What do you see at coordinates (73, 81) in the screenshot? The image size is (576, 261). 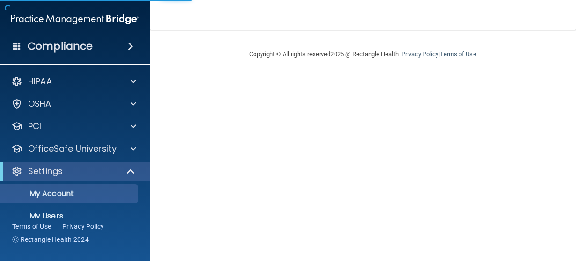 I see `a: HIPAA` at bounding box center [73, 81].